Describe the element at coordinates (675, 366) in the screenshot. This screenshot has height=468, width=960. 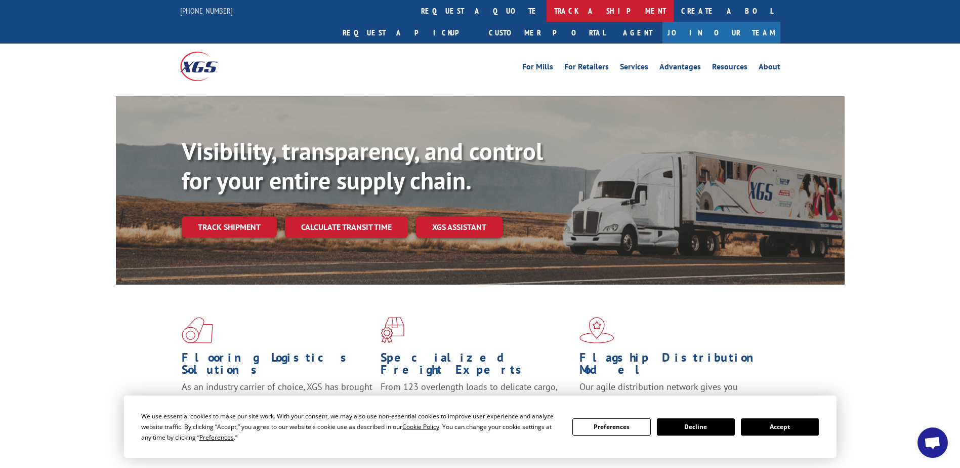
I see `h1: Flagship Distribution Model` at that location.